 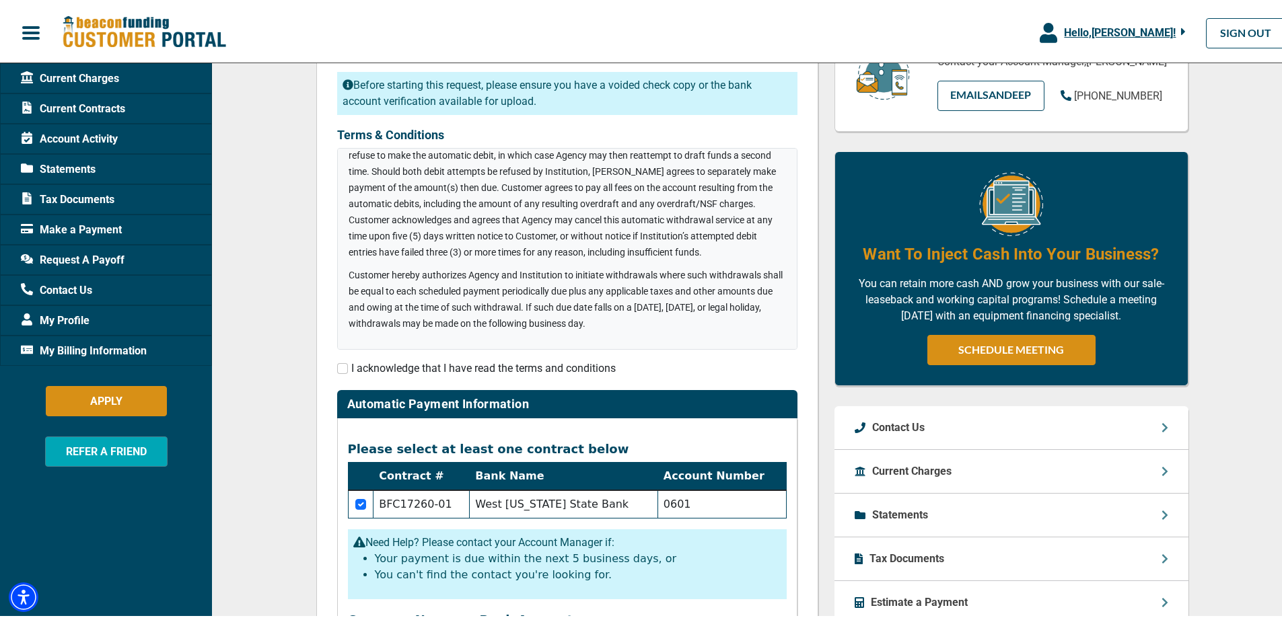 I want to click on p: Statements, so click(x=900, y=513).